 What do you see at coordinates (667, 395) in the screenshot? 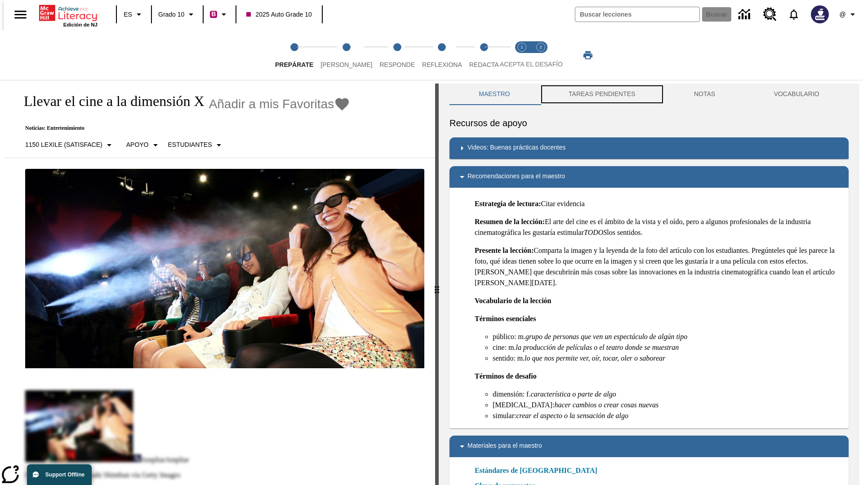
I see `li: dimensión: f.` at bounding box center [667, 395].